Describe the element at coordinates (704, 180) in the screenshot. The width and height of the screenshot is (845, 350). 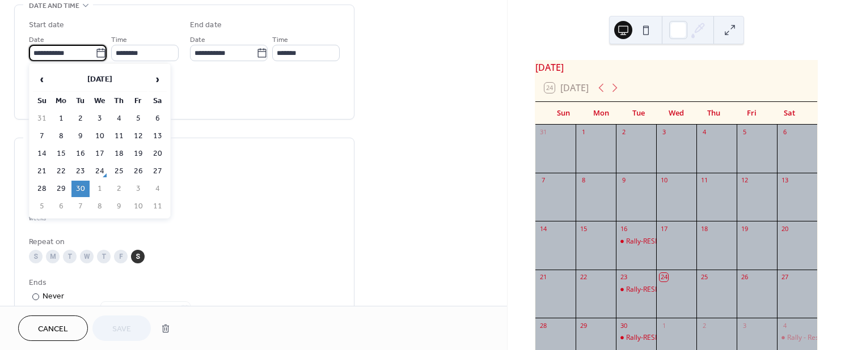
I see `div: 11` at that location.